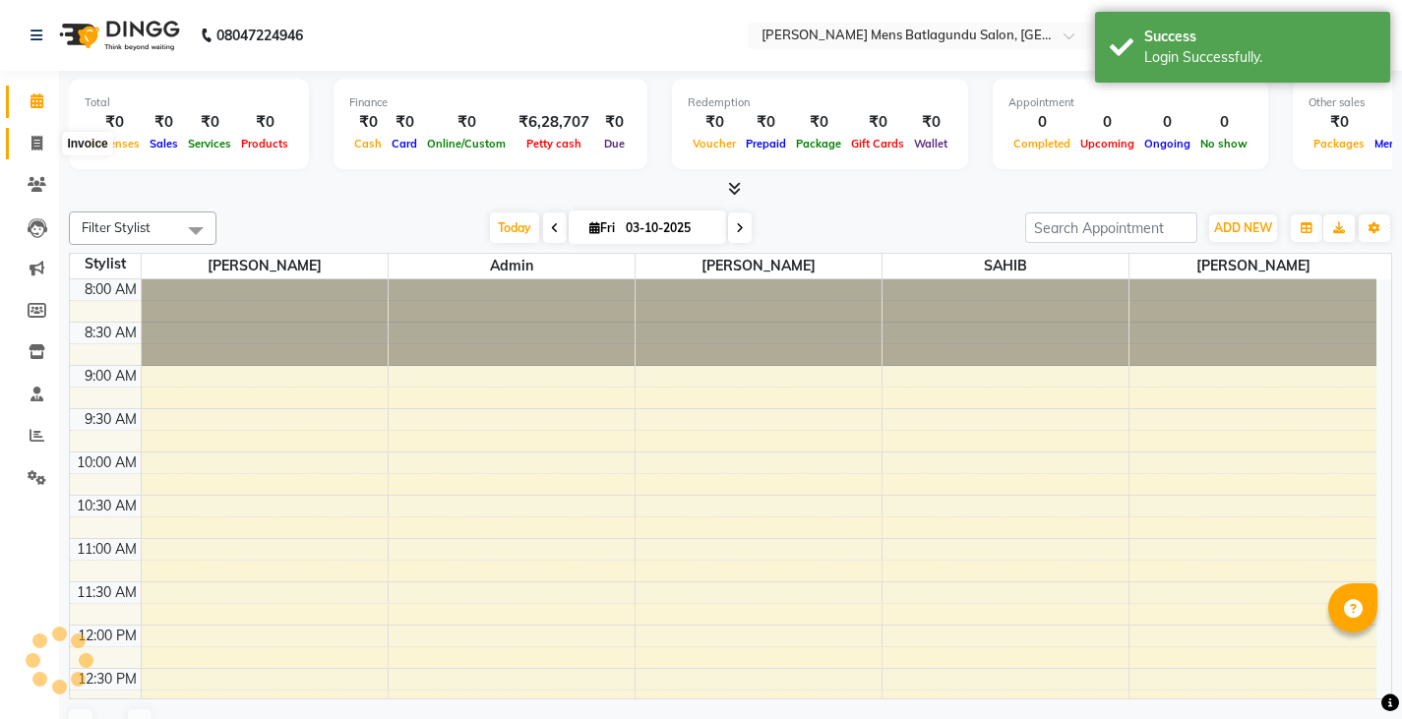 The width and height of the screenshot is (1402, 719). What do you see at coordinates (466, 144) in the screenshot?
I see `span: Online/Custom` at bounding box center [466, 144].